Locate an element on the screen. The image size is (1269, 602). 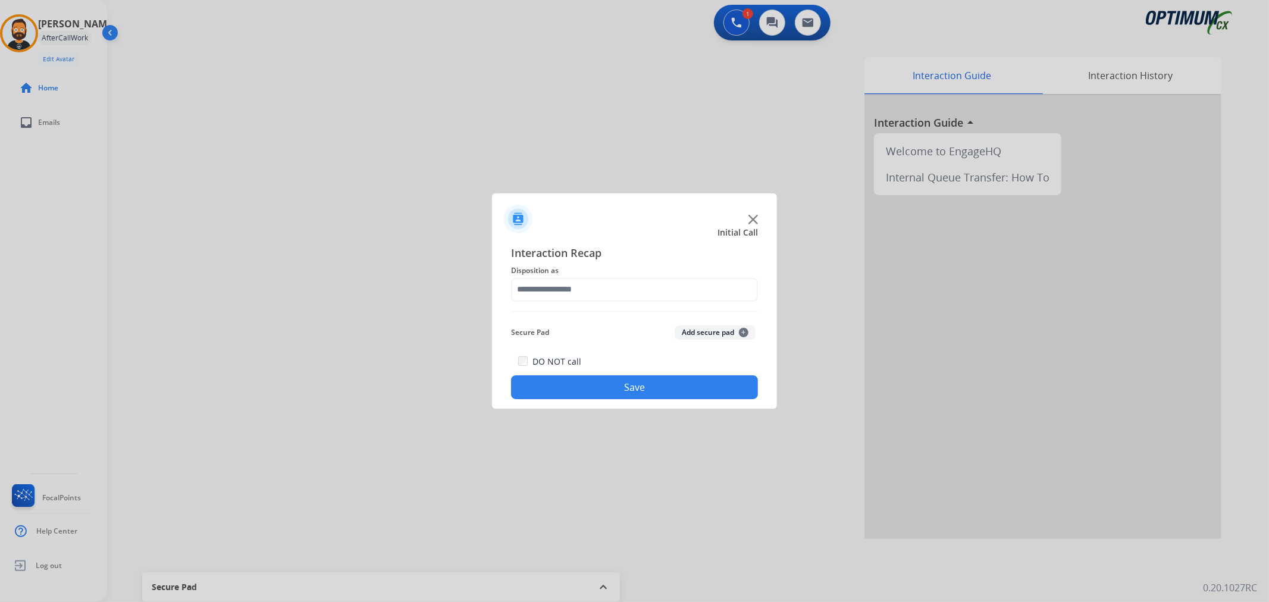
span: Secure Pad is located at coordinates (530, 332).